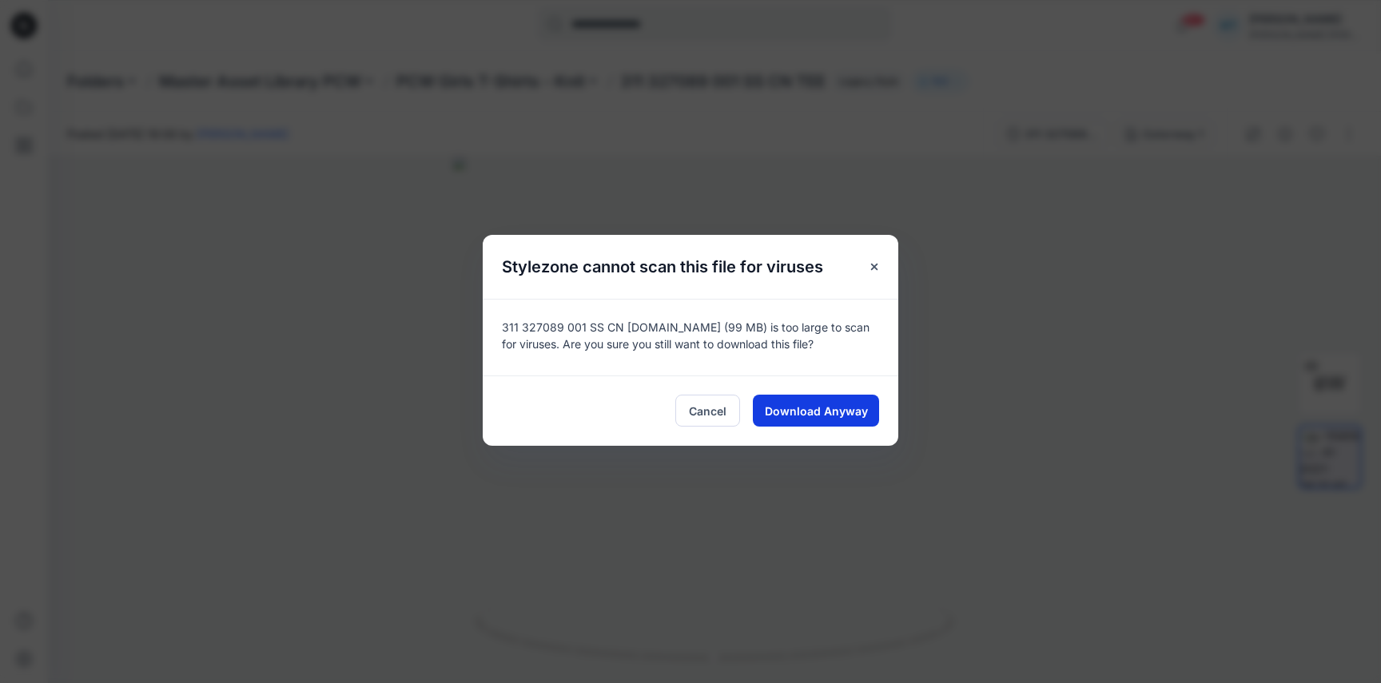  Describe the element at coordinates (662, 267) in the screenshot. I see `h5: Stylezone cannot scan this file for viruses` at that location.